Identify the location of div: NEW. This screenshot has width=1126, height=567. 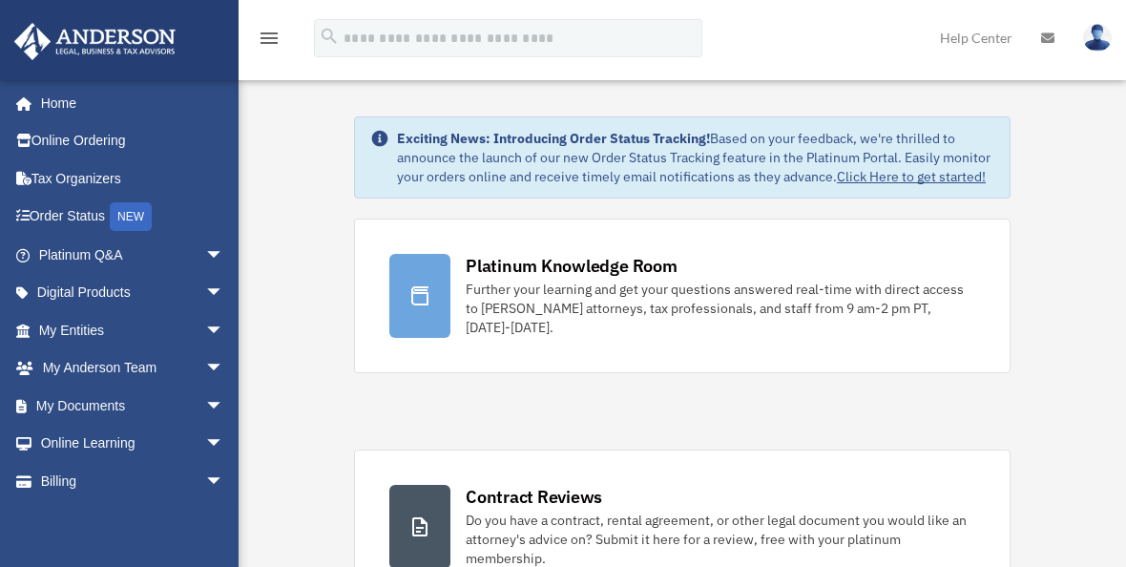
(131, 217).